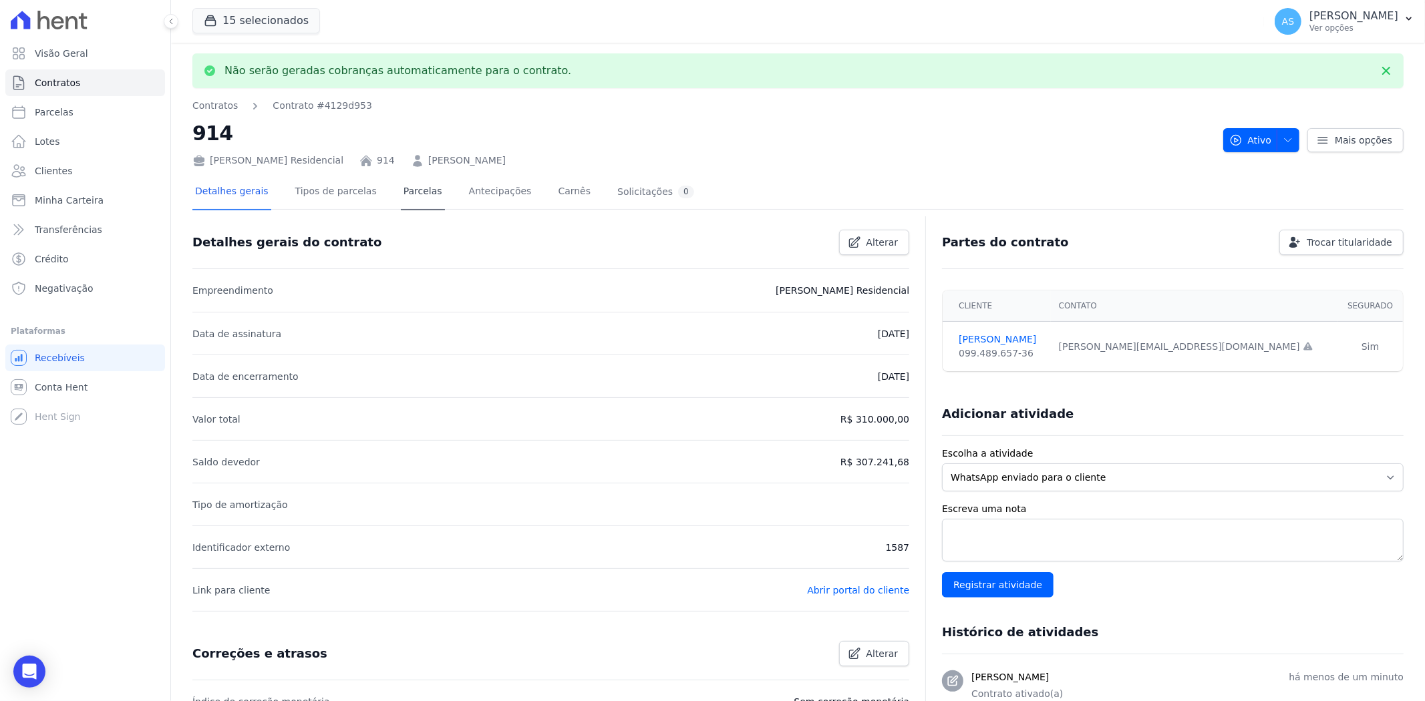  What do you see at coordinates (240, 505) in the screenshot?
I see `p: Tipo de amortização` at bounding box center [240, 505].